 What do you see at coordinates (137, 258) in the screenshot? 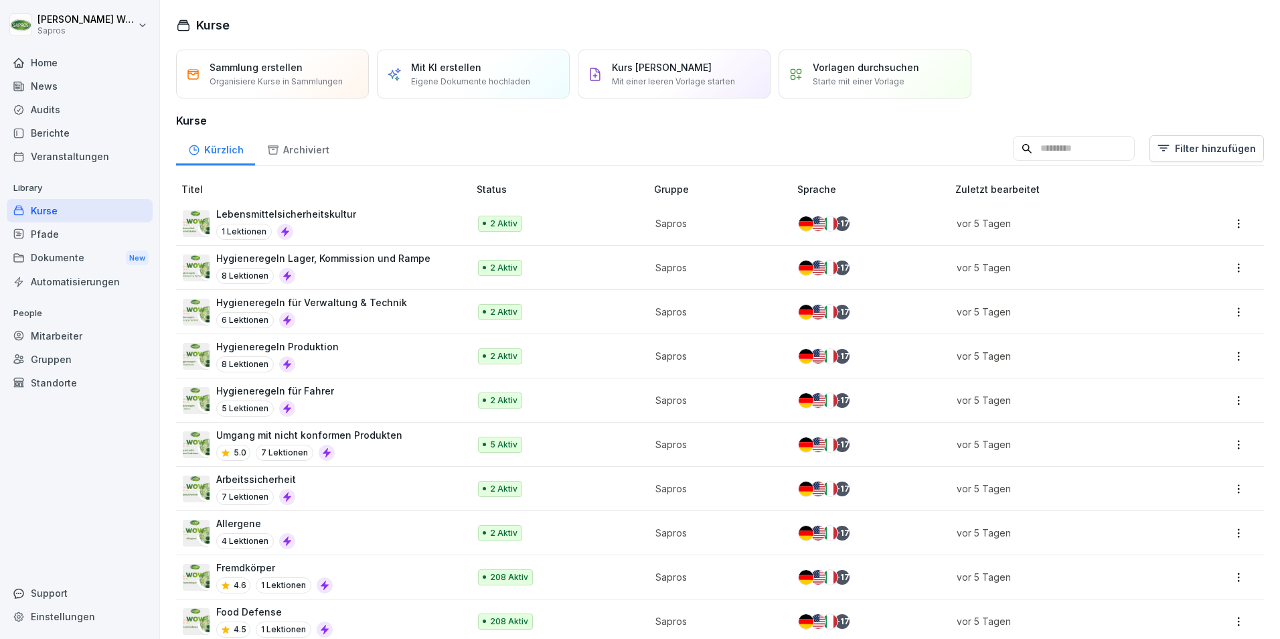
I see `div: New` at bounding box center [137, 258].